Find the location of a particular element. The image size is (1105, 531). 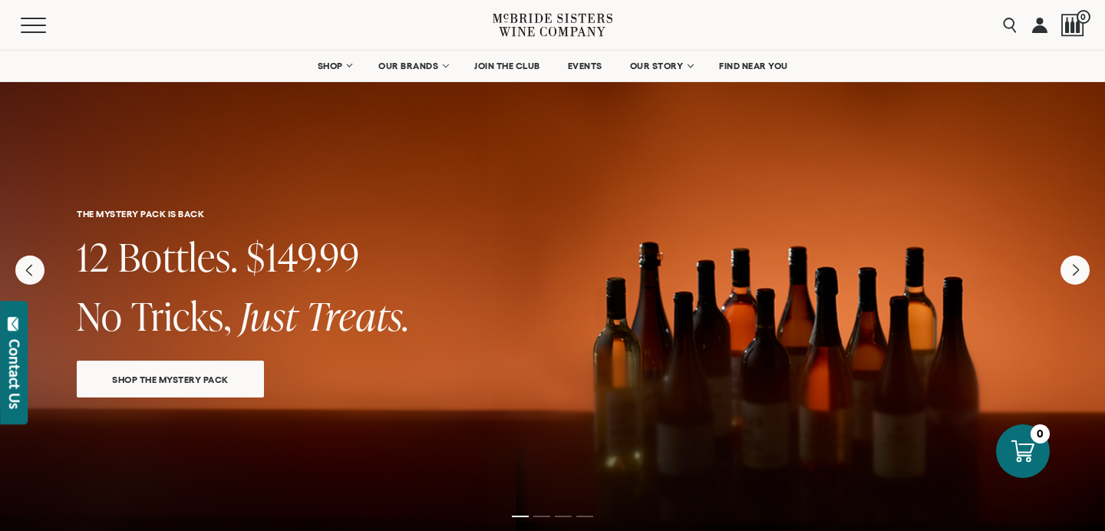

span: FIND NEAR YOU is located at coordinates (754, 66).